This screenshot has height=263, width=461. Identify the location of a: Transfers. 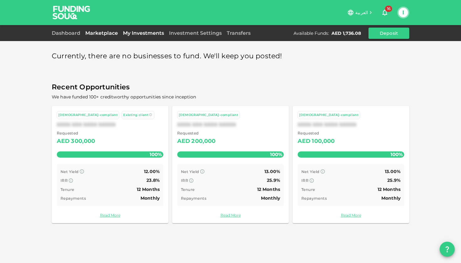
(239, 33).